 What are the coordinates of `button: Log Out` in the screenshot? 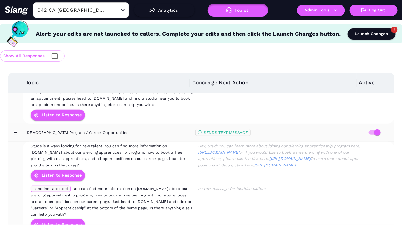 It's located at (374, 10).